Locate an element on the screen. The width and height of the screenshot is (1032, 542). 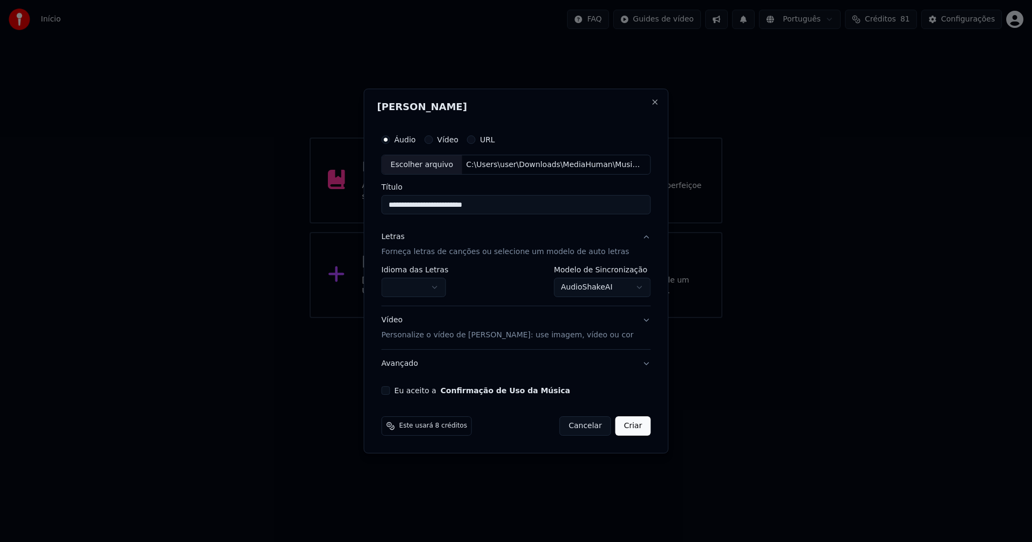
label: Modelo de Sincronização is located at coordinates (602, 270).